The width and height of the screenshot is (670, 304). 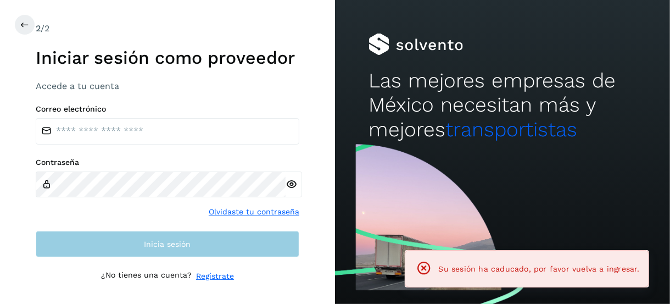 What do you see at coordinates (167, 244) in the screenshot?
I see `button: Inicia sesión` at bounding box center [167, 244].